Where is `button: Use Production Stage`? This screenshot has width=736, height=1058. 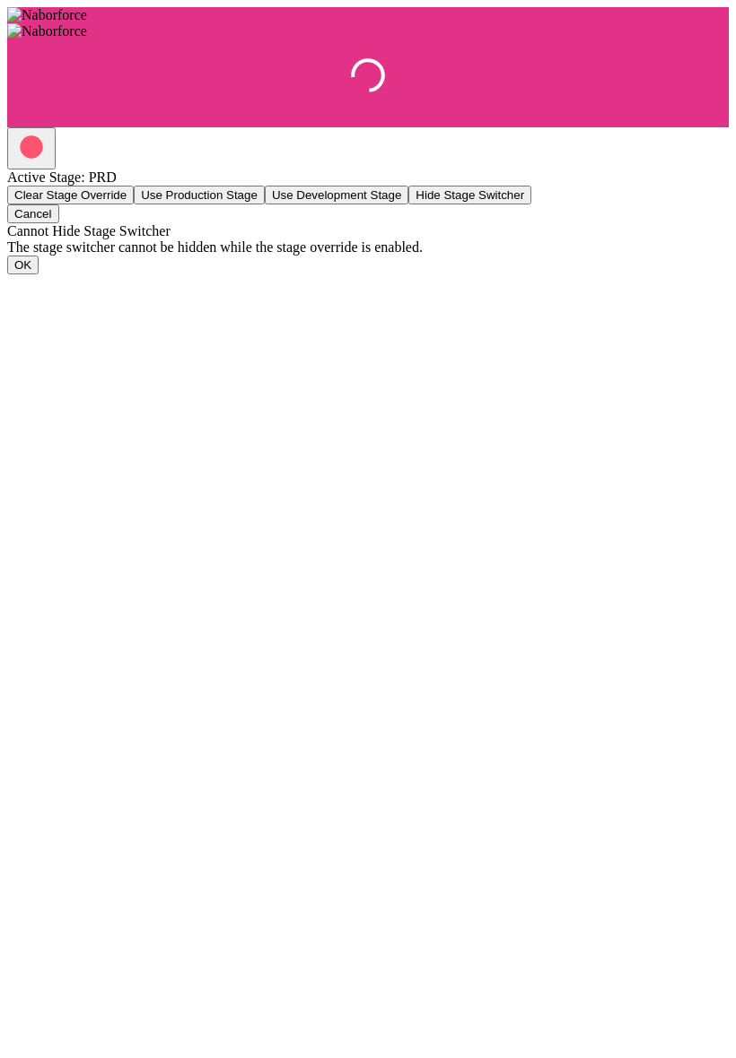 button: Use Production Stage is located at coordinates (199, 195).